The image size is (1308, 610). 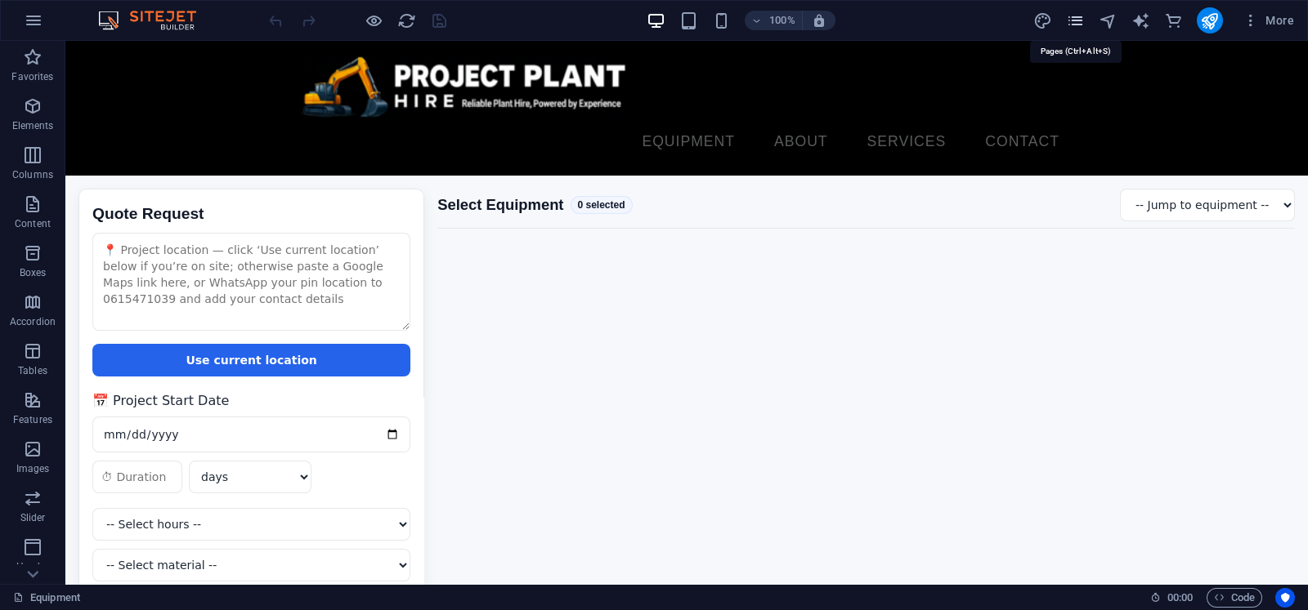 I want to click on button: reload, so click(x=406, y=20).